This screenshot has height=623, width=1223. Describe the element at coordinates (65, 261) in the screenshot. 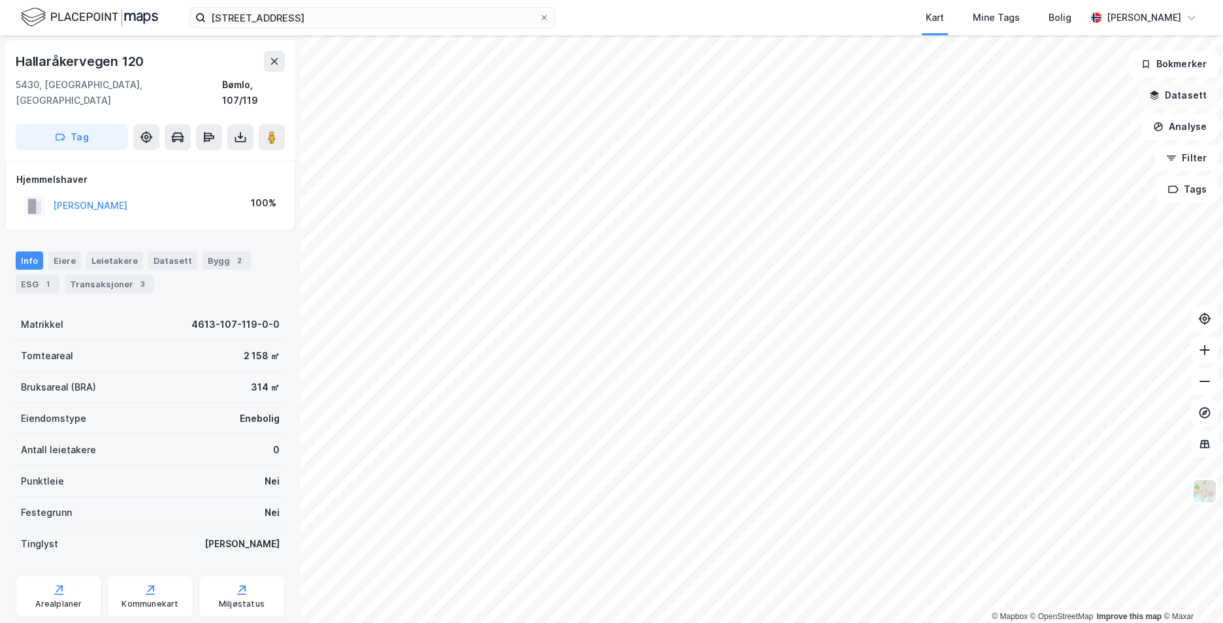

I see `div: Eiere` at that location.